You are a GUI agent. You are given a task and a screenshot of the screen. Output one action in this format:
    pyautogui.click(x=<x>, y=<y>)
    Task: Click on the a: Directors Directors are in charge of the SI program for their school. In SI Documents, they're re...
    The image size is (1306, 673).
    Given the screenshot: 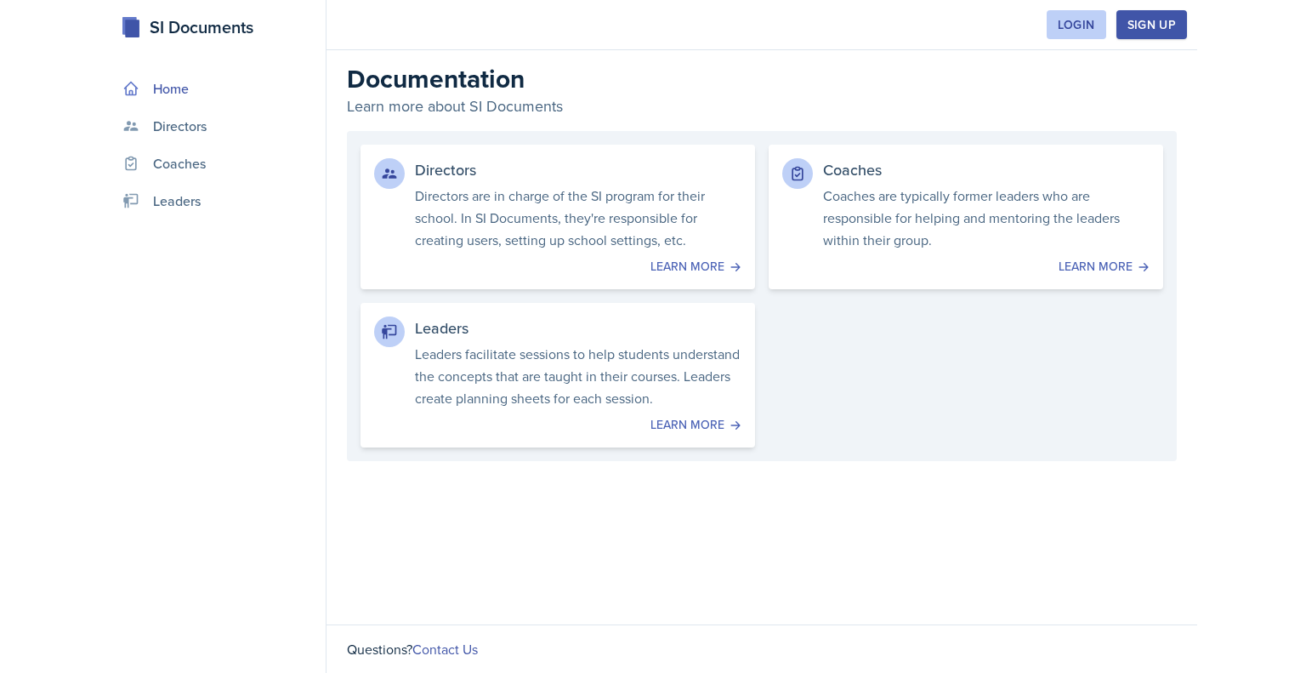 What is the action you would take?
    pyautogui.click(x=558, y=217)
    